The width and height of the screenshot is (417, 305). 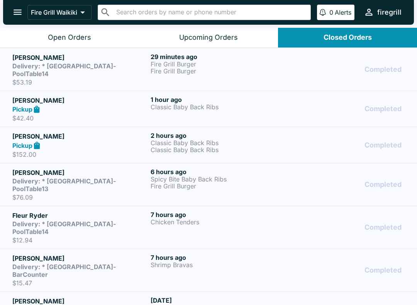 I want to click on p: 0, so click(x=332, y=12).